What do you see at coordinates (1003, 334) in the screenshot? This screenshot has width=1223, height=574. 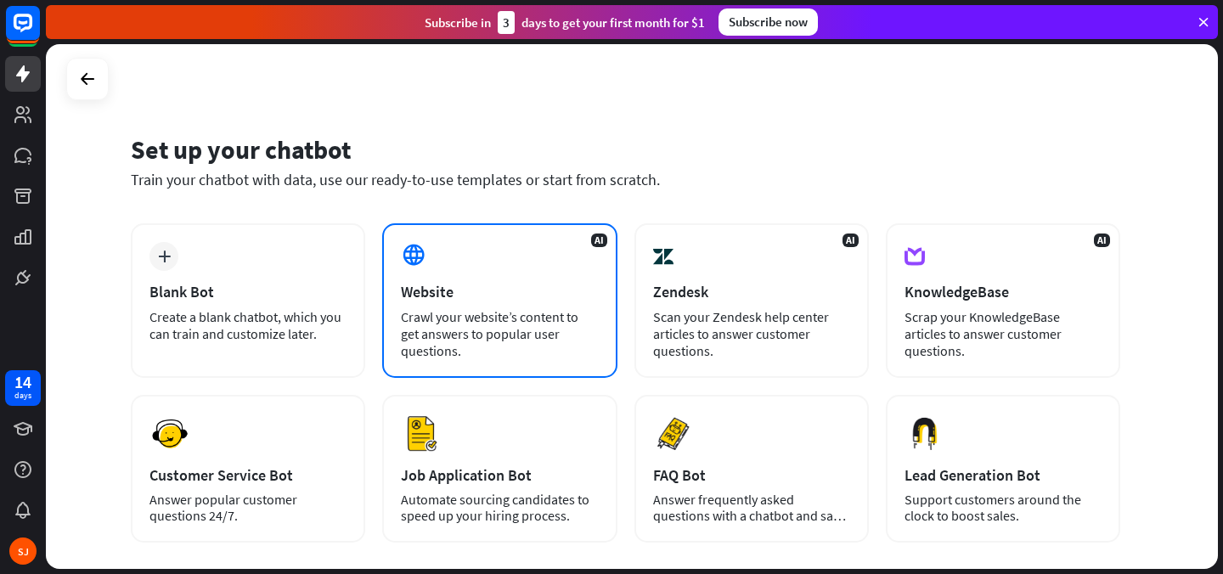 I see `div: Scrap your KnowledgeBase articles to answer customer questions.` at bounding box center [1003, 334].